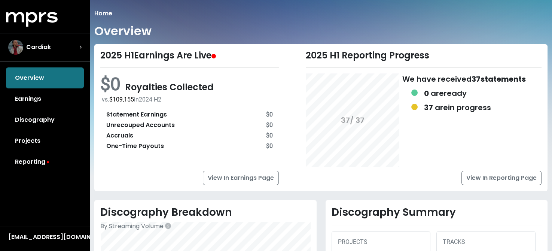  Describe the element at coordinates (45, 120) in the screenshot. I see `a: Discography` at that location.